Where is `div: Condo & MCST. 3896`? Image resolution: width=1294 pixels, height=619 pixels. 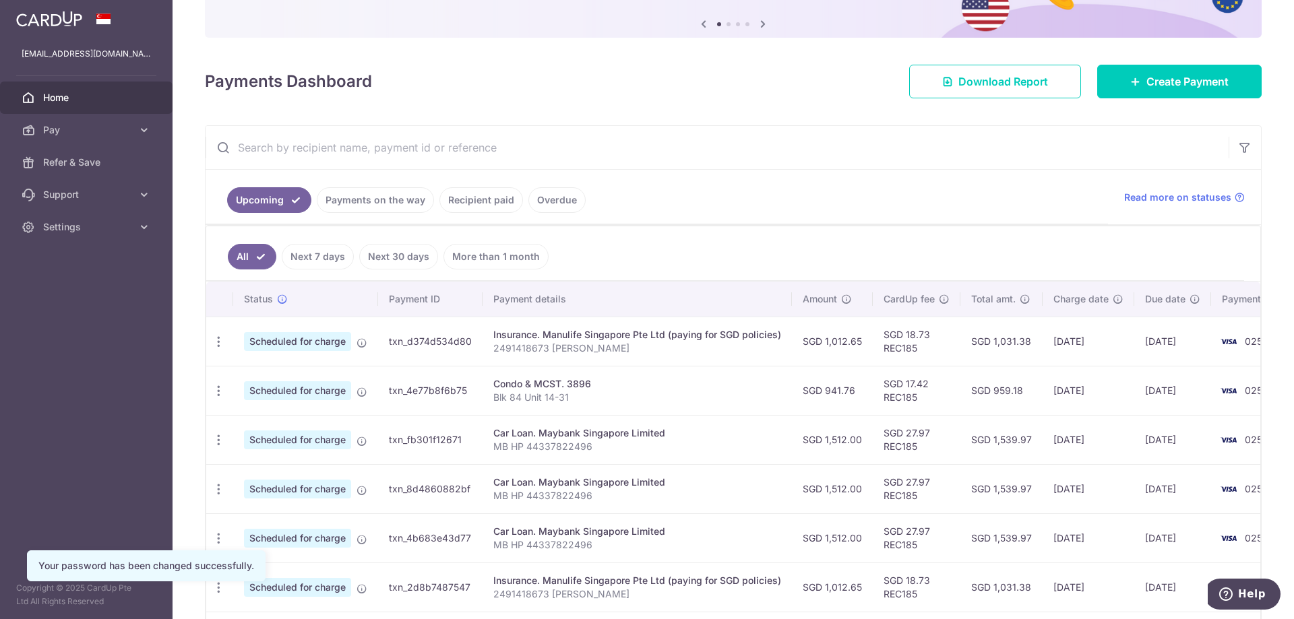 div: Condo & MCST. 3896 is located at coordinates (637, 384).